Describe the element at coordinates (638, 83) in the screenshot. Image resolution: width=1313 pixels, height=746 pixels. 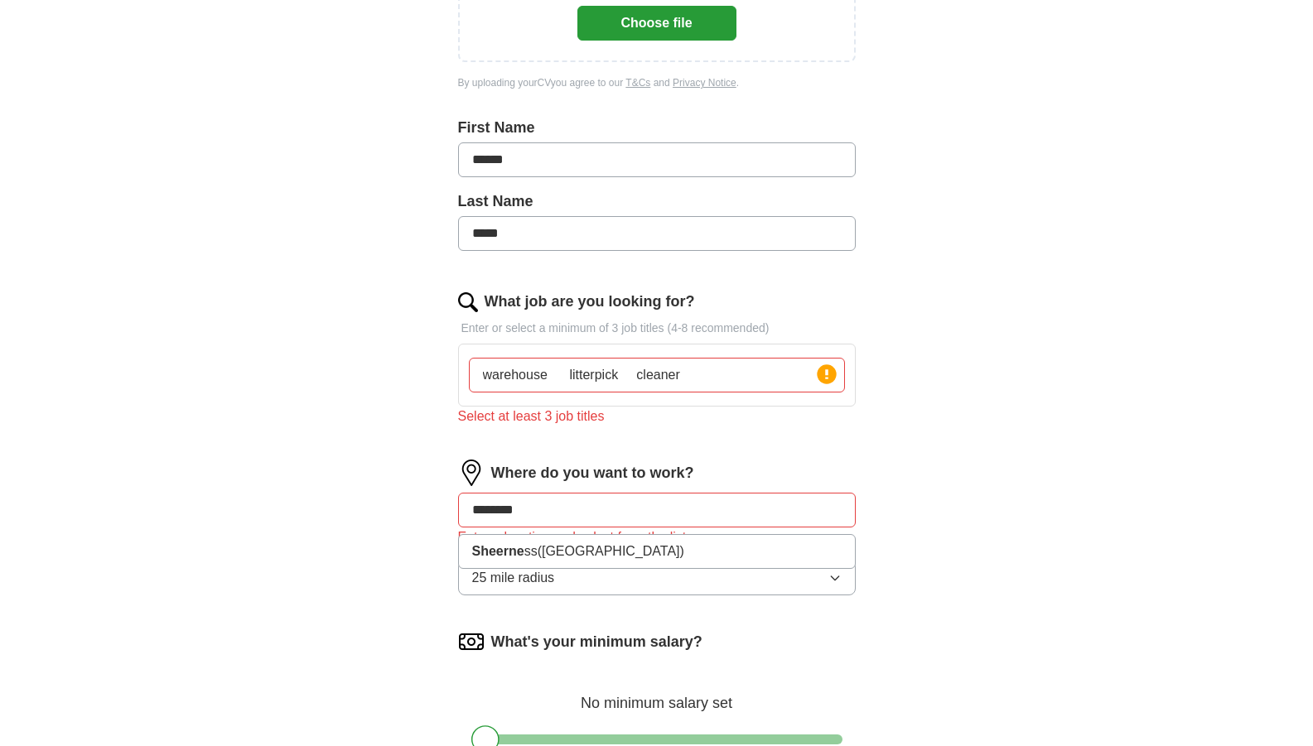
I see `a: T&Cs` at that location.